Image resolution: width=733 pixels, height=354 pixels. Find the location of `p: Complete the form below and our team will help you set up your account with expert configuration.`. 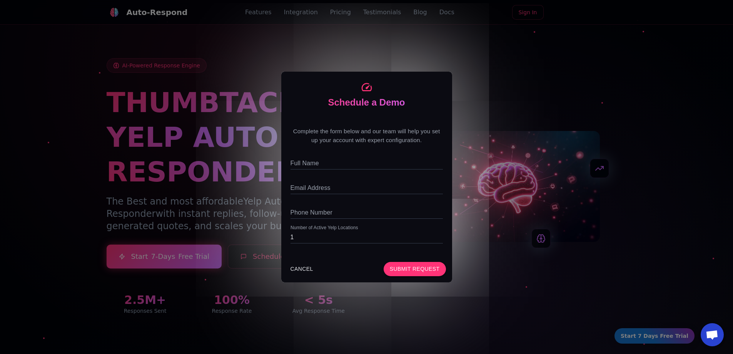

p: Complete the form below and our team will help you set up your account with expert configuration. is located at coordinates (367, 136).